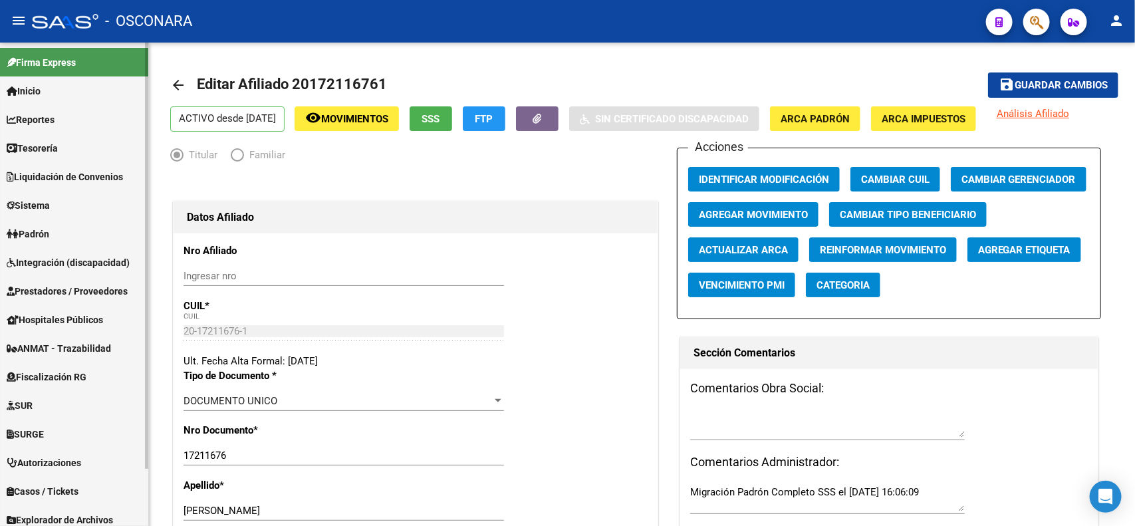  What do you see at coordinates (68, 263) in the screenshot?
I see `span: Integración (discapacidad)` at bounding box center [68, 263].